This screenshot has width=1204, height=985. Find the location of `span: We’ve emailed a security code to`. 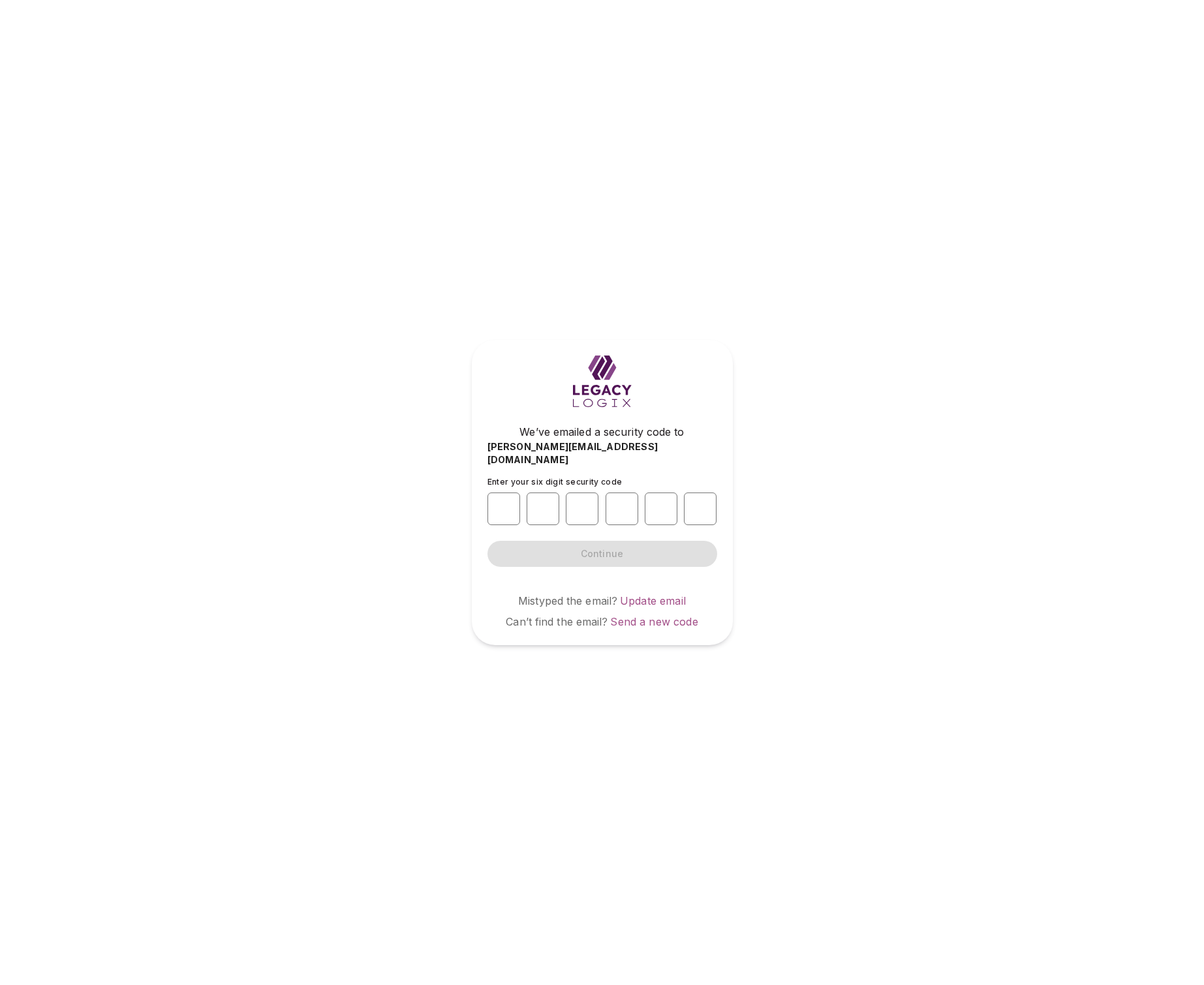

span: We’ve emailed a security code to is located at coordinates (602, 432).